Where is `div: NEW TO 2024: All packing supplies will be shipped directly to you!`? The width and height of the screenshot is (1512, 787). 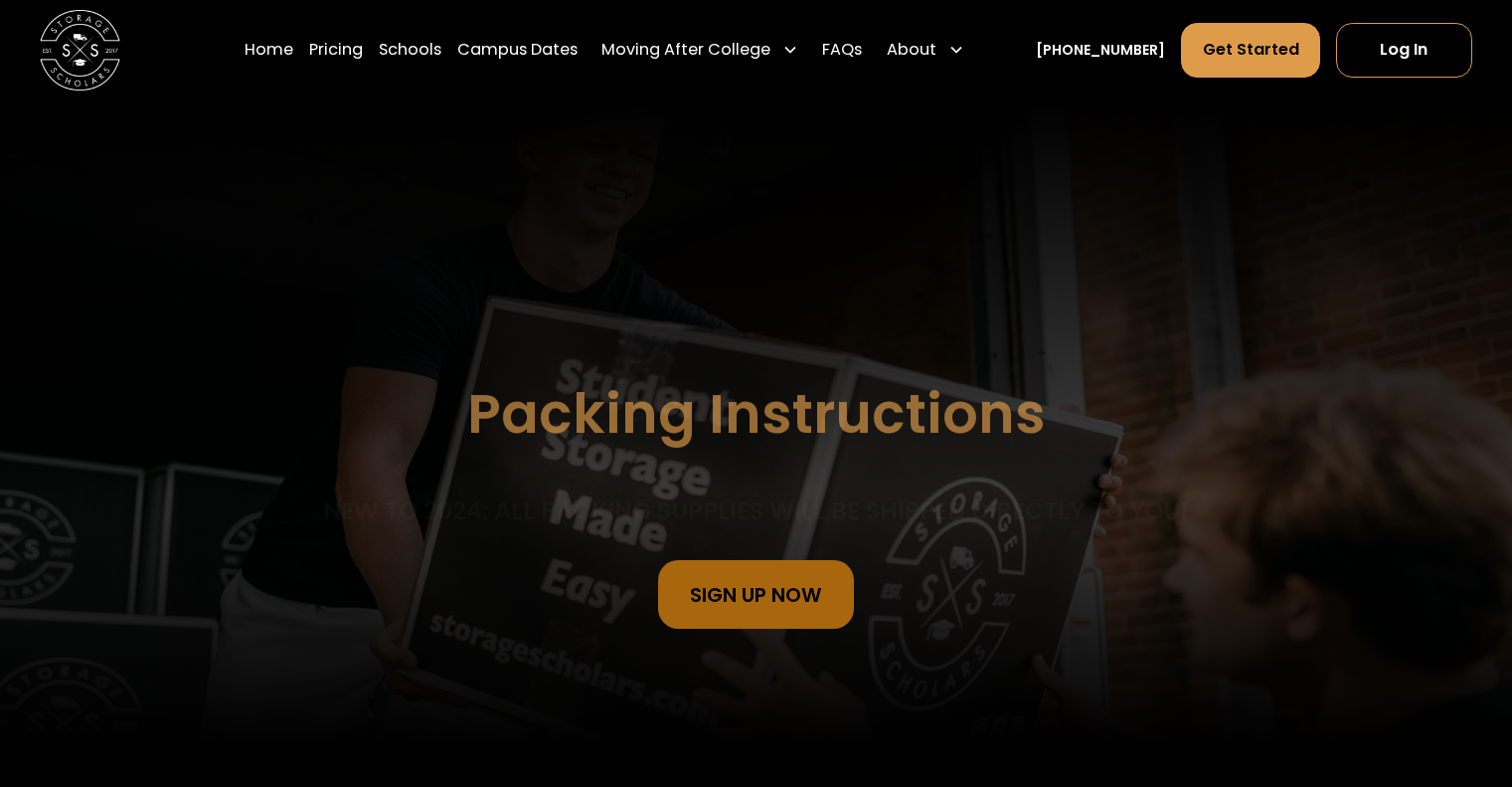
div: NEW TO 2024: All packing supplies will be shipped directly to you! is located at coordinates (757, 510).